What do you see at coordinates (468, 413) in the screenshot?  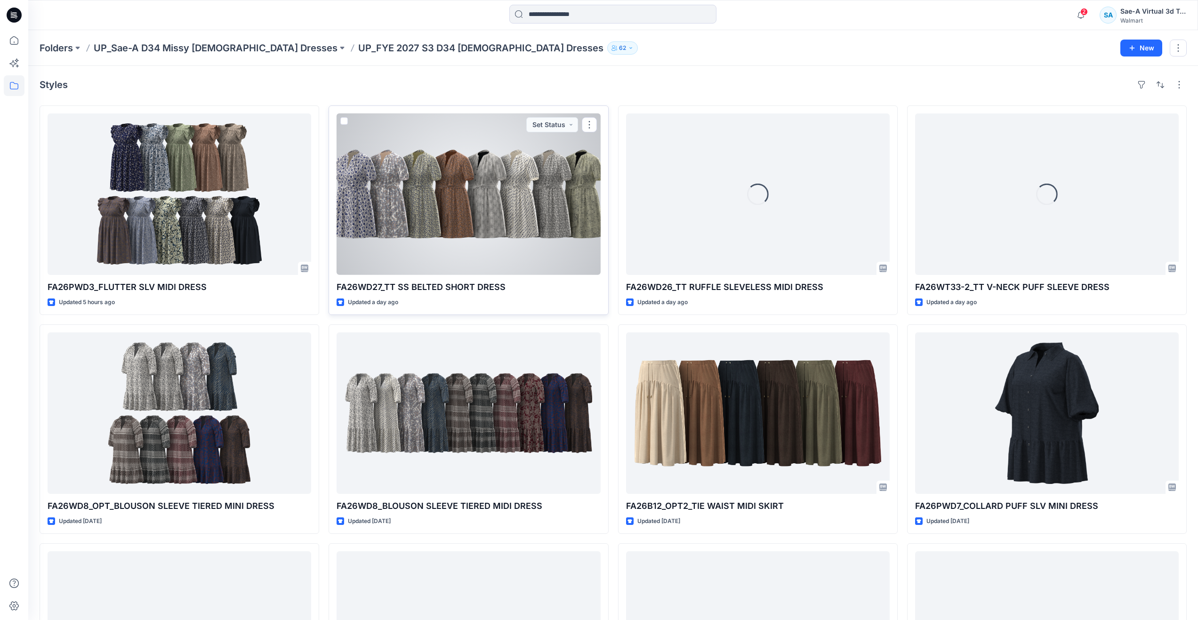 I see `a: FA26WD8_BLOUSON SLEEVE TIERED MIDI DRESS` at bounding box center [468, 413].